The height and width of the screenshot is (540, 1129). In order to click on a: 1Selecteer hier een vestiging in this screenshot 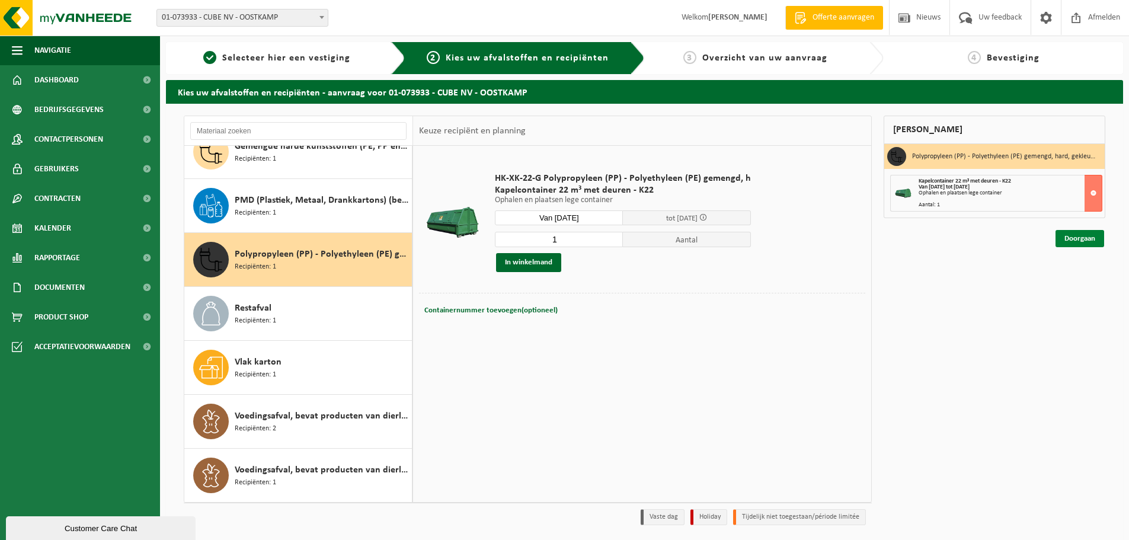, I will do `click(277, 58)`.